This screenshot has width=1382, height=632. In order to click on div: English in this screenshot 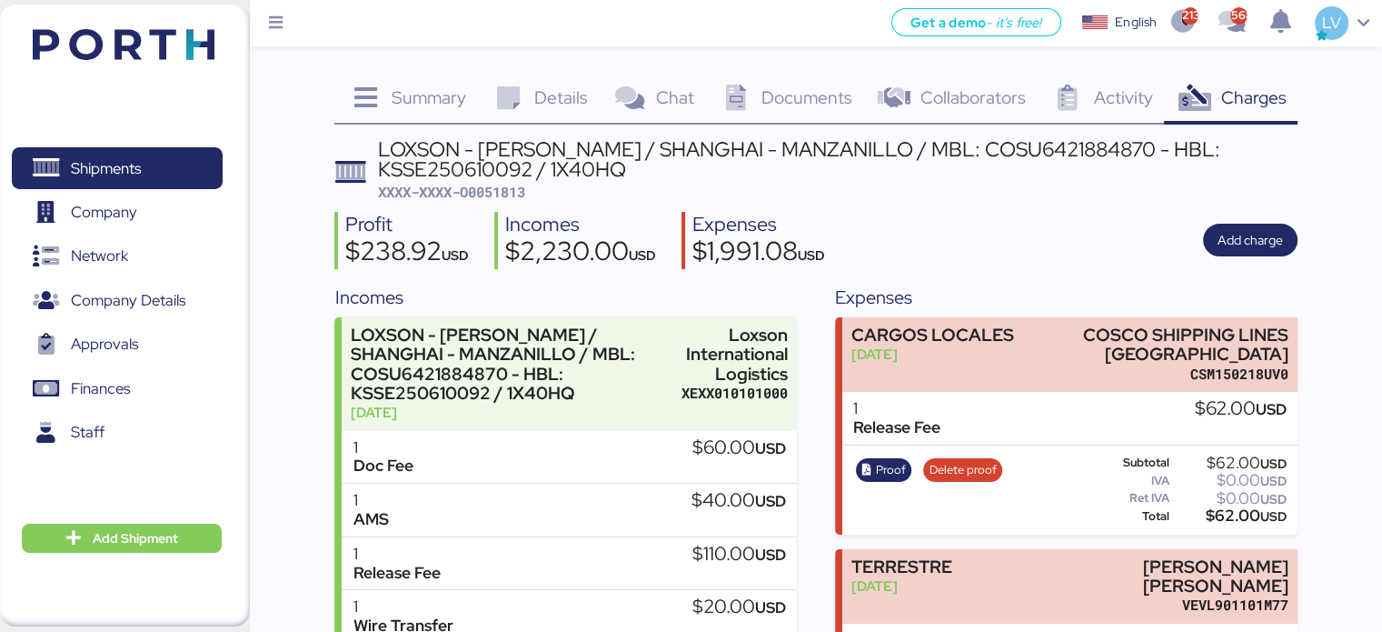, I will do `click(1136, 22)`.